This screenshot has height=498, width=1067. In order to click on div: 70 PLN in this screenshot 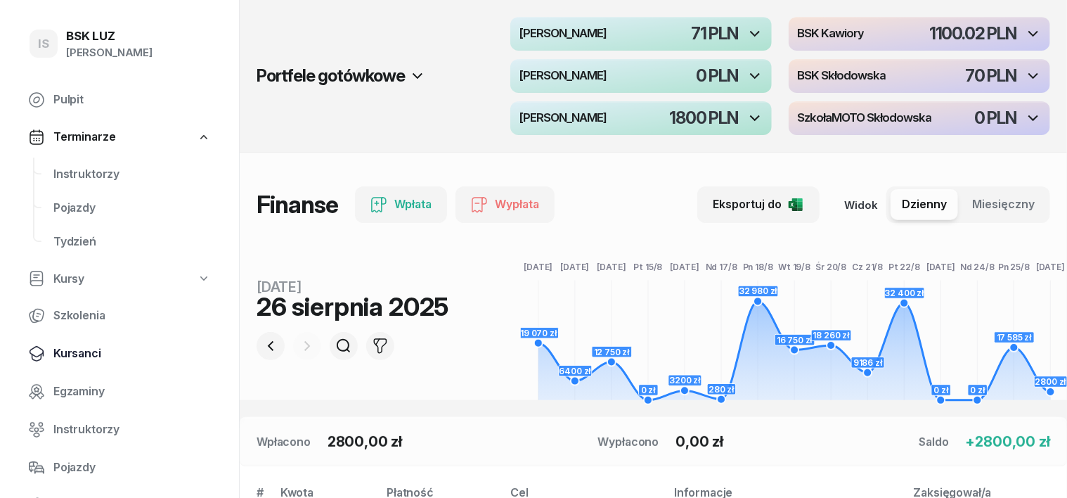, I will do `click(990, 76)`.